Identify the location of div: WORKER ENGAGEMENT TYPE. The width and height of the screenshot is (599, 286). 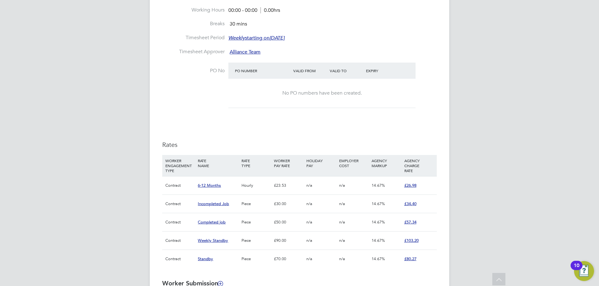
(180, 166).